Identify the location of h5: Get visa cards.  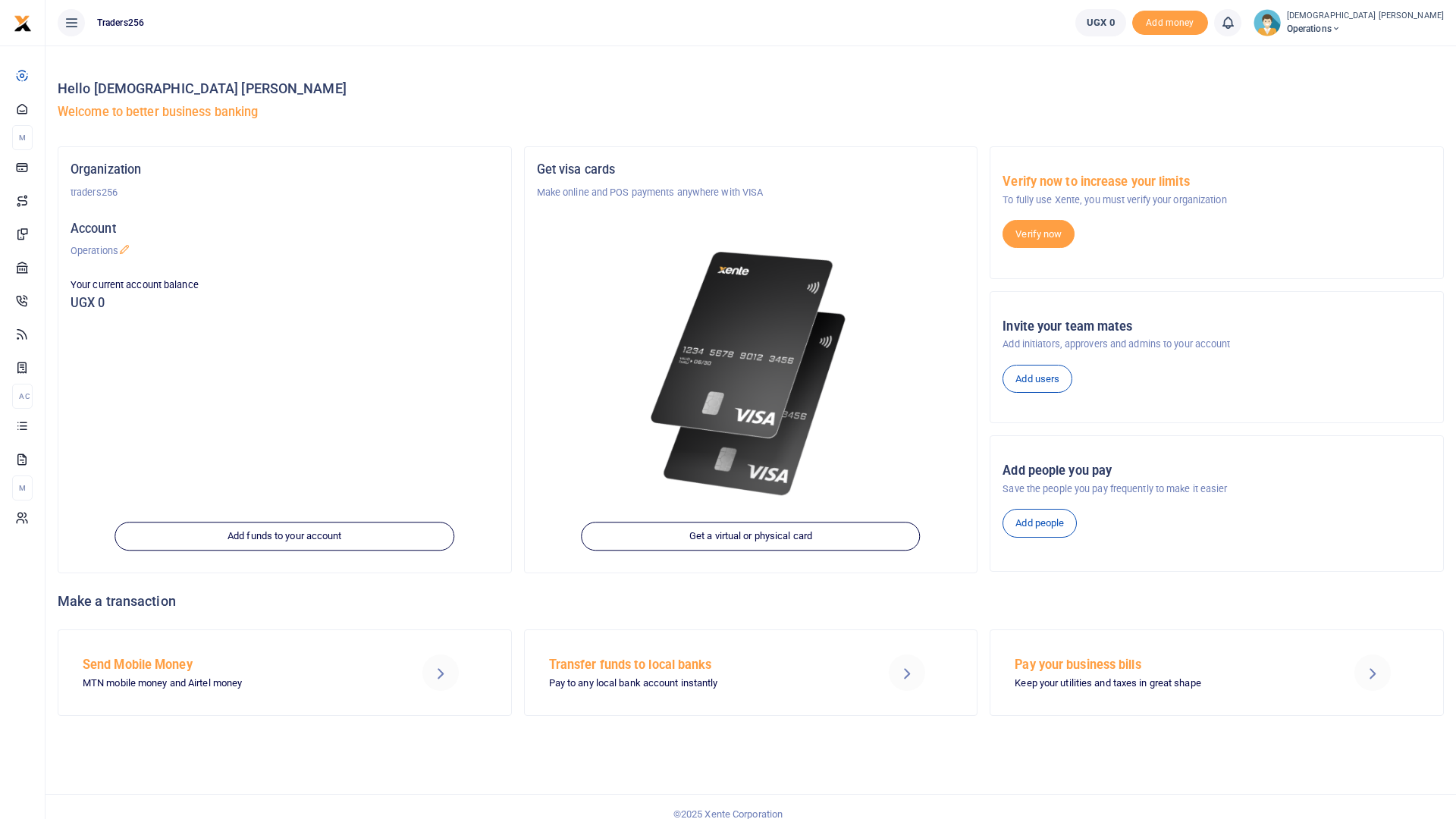
(751, 170).